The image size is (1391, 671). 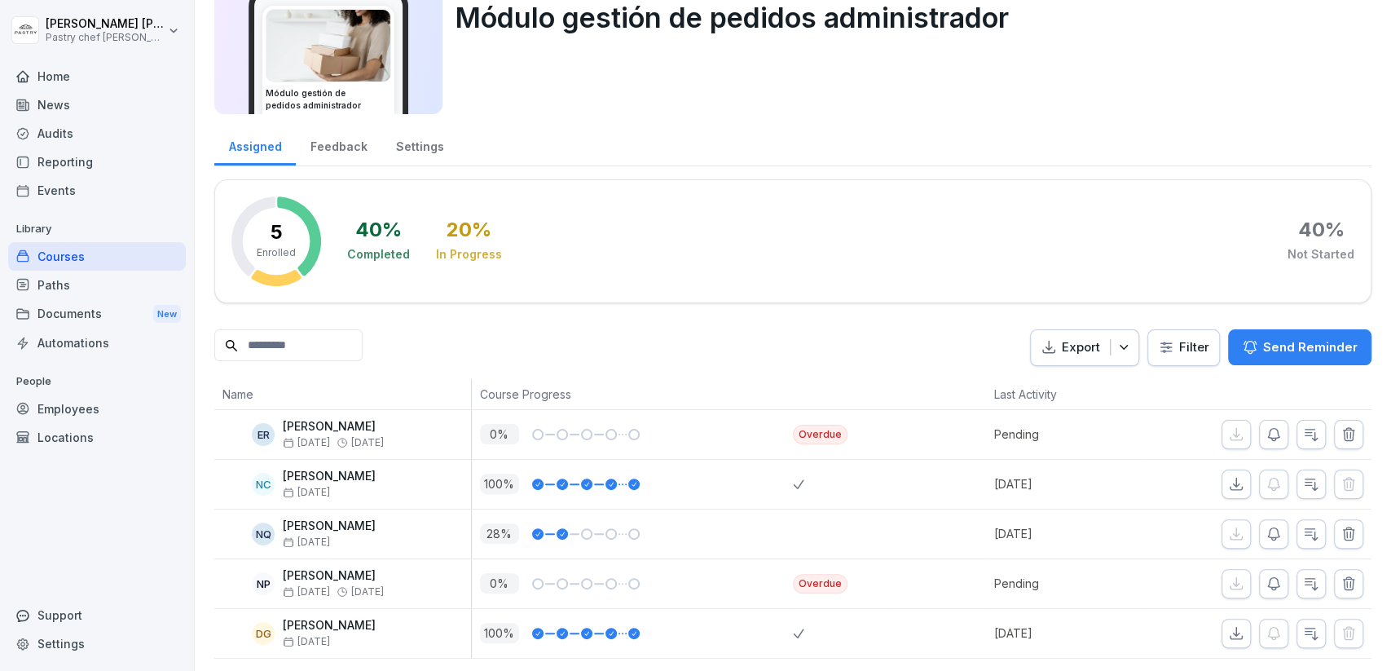 I want to click on img: iaen9j96uzhvjmkazu9yscya.png, so click(x=328, y=46).